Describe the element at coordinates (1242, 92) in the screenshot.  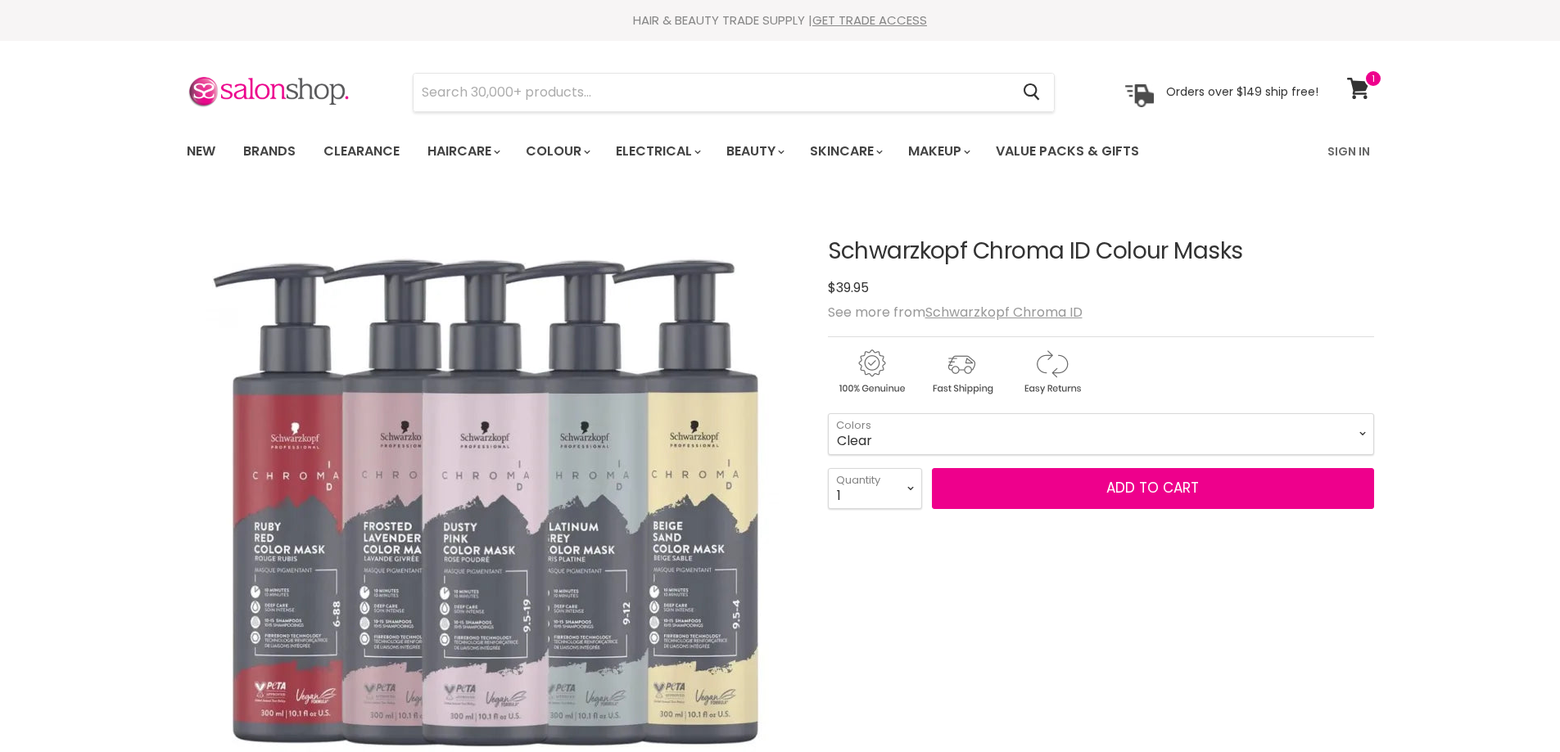
I see `p: Orders over $149 ship free!` at that location.